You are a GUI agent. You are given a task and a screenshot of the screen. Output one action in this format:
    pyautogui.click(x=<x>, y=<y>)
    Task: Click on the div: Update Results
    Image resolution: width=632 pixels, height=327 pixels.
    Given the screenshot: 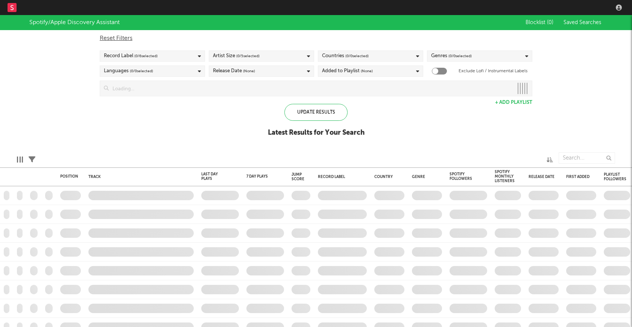 What is the action you would take?
    pyautogui.click(x=316, y=112)
    